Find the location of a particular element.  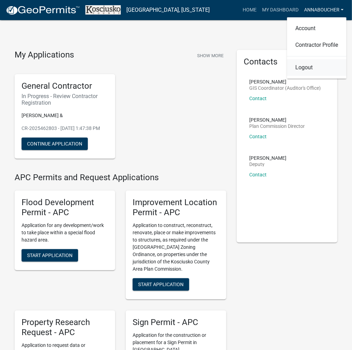

div: ANNABOUCHER is located at coordinates (316, 48).